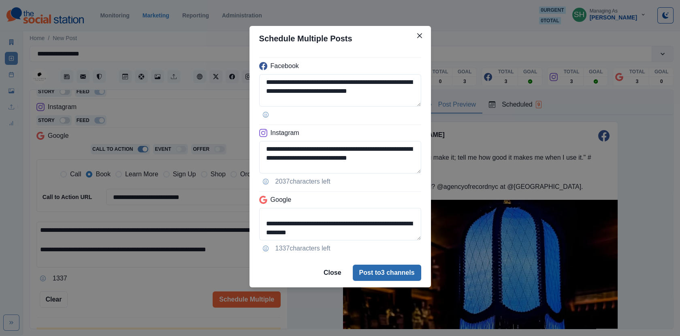 This screenshot has height=336, width=680. Describe the element at coordinates (285, 133) in the screenshot. I see `p: Instagram` at that location.